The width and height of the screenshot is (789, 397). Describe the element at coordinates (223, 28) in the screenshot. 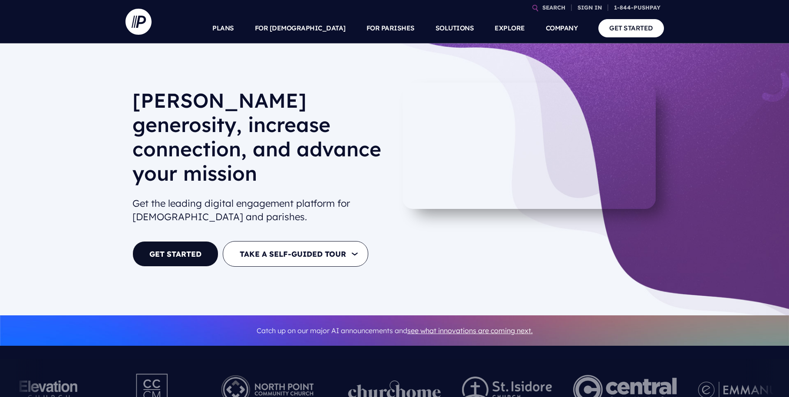

I see `a: PLANS` at that location.